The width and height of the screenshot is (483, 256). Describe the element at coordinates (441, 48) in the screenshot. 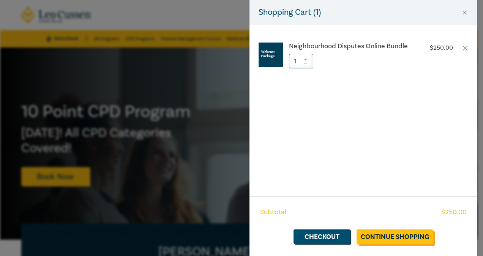

I see `p: $ 250.00` at that location.